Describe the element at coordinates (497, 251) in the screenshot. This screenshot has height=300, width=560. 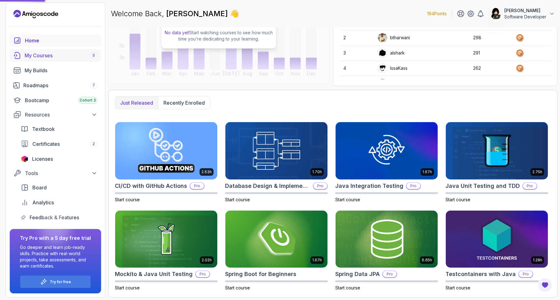
I see `a: Testcontainers with Java card1.28hTestcontainers with JavaProStart course` at that location.